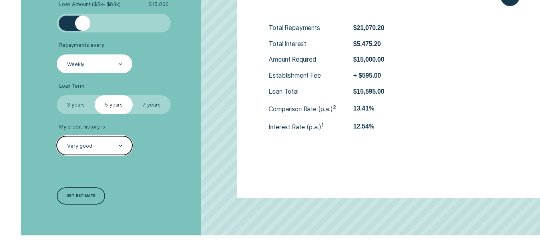  What do you see at coordinates (76, 64) in the screenshot?
I see `div: Weekly` at bounding box center [76, 64].